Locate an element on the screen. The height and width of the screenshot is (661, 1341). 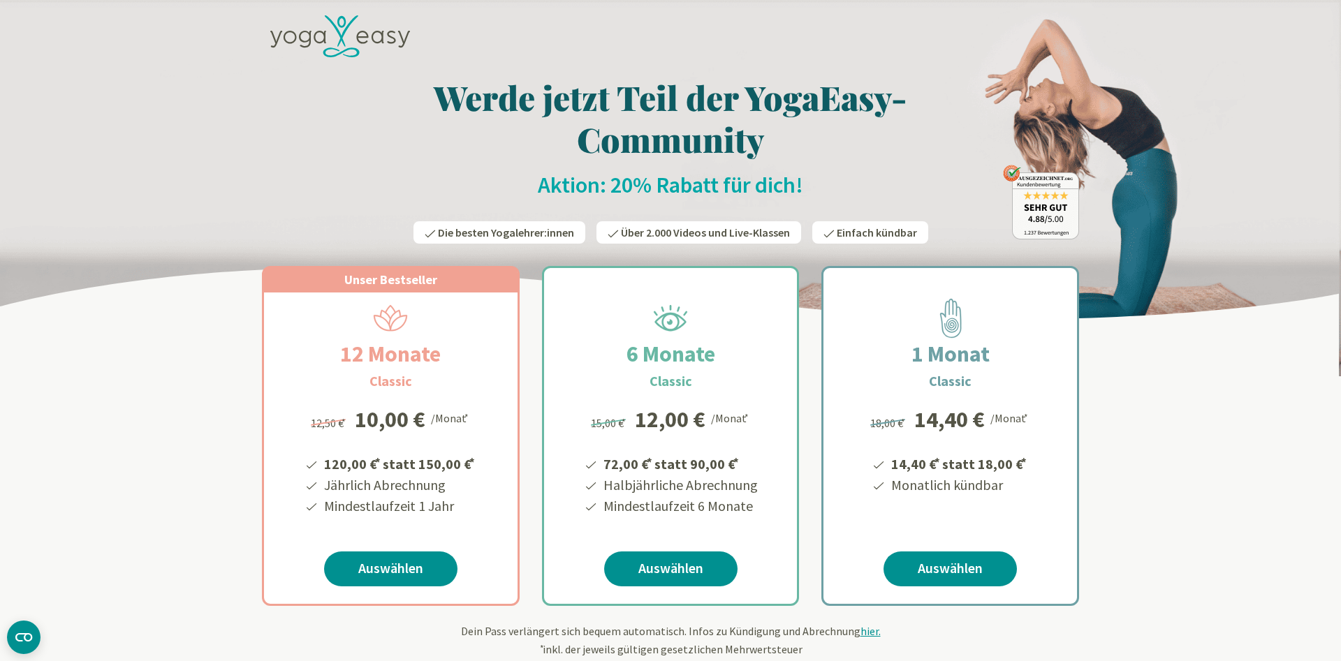
span: Unser Bestseller is located at coordinates (390, 279).